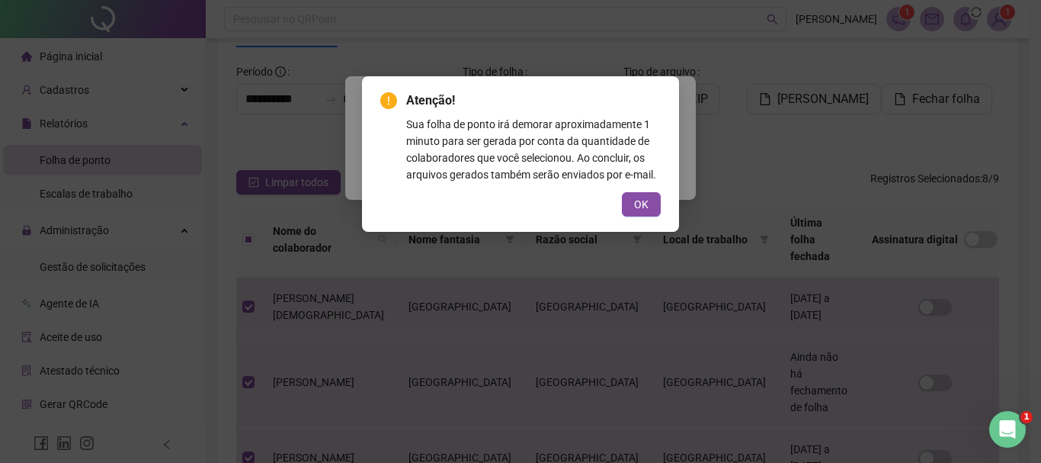  What do you see at coordinates (534, 149) in the screenshot?
I see `div: Sua folha de ponto irá demorar aproximadamente 1 minuto para ser gerada por conta da quantidade d...` at bounding box center [534, 149].